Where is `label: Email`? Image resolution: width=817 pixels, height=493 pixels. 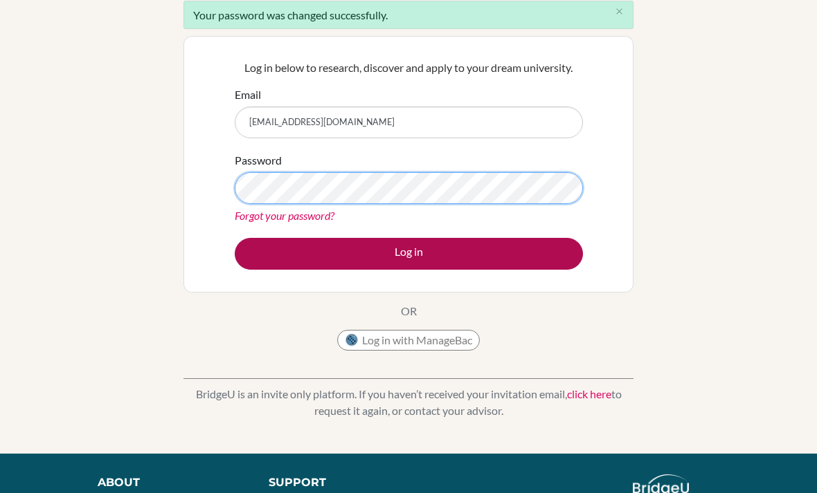
label: Email is located at coordinates (248, 95).